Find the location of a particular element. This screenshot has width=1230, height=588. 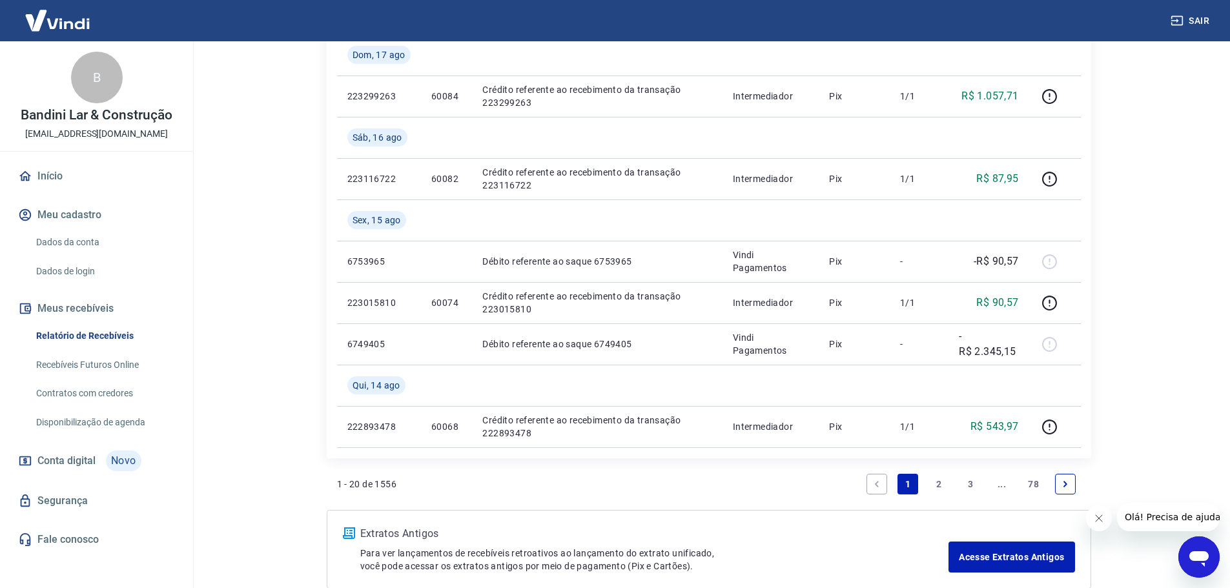

a: Dados de login is located at coordinates (104, 271).